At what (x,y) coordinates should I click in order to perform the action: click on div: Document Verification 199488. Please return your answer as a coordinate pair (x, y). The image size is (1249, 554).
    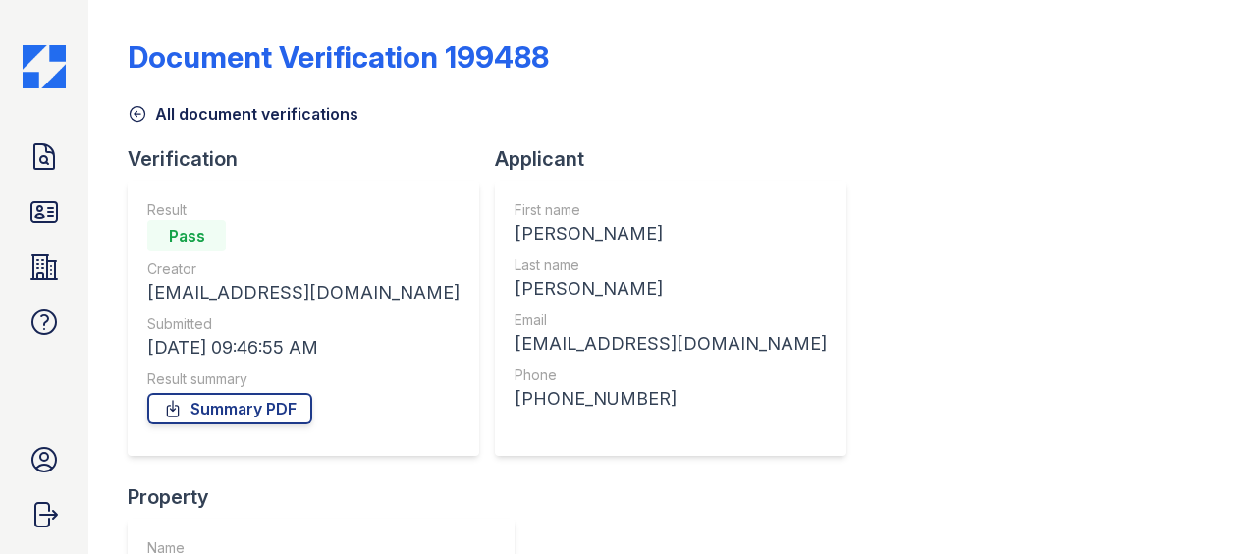
    Looking at the image, I should click on (338, 57).